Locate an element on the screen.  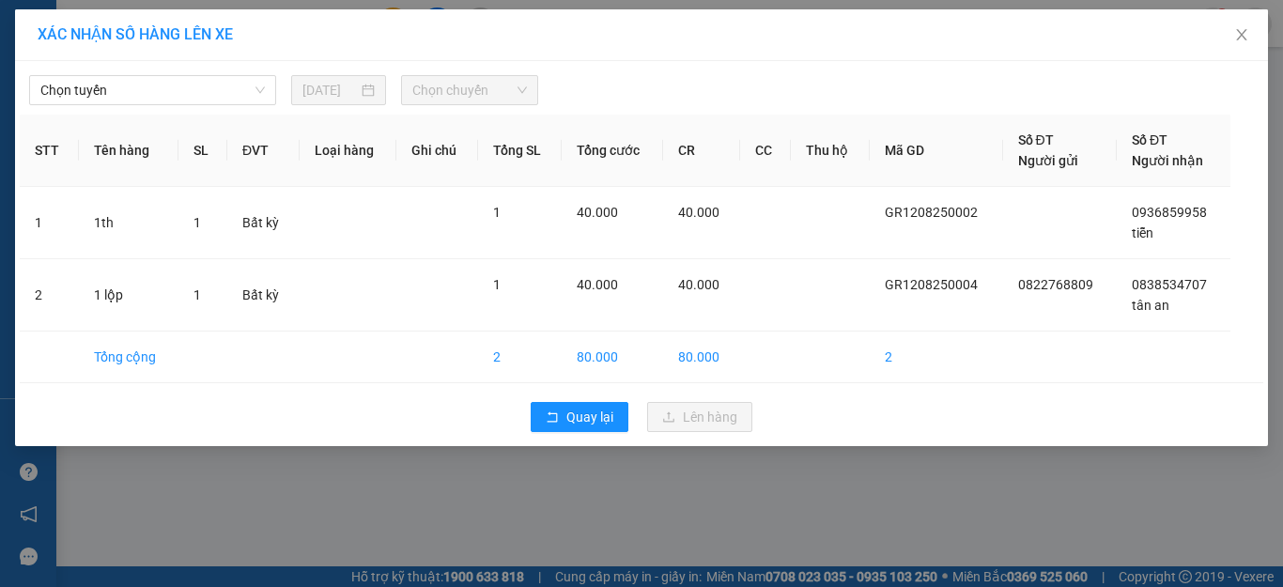
span: GR1208250004 is located at coordinates (931, 285).